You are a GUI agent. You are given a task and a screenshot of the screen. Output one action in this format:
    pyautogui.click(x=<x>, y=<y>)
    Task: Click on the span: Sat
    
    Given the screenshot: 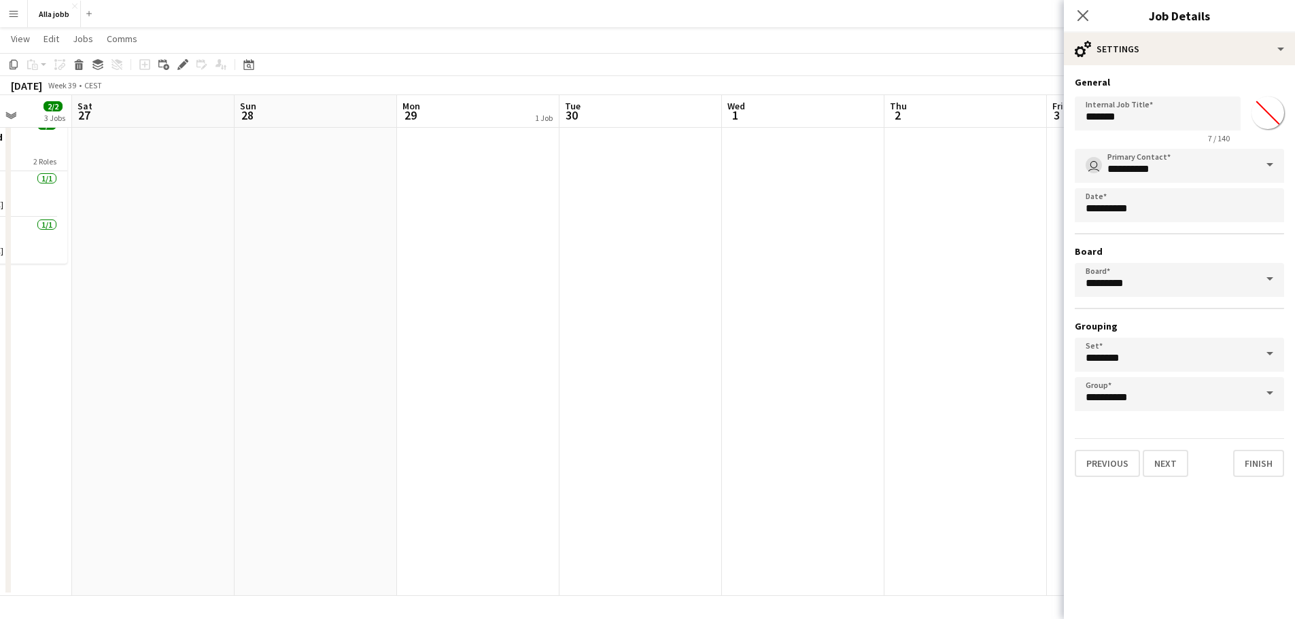 What is the action you would take?
    pyautogui.click(x=85, y=106)
    